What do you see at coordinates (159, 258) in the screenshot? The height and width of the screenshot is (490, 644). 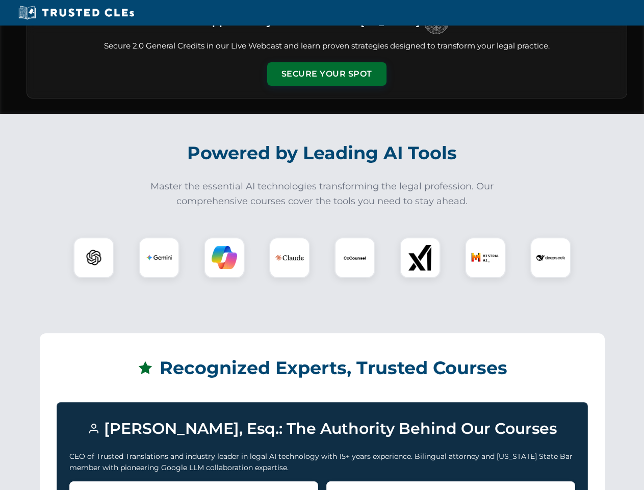 I see `div: Gemini` at bounding box center [159, 258].